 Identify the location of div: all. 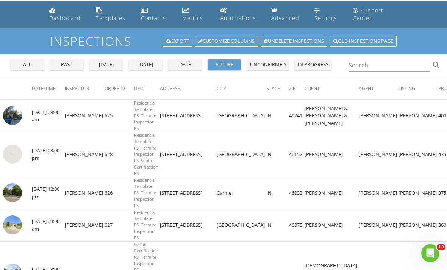
(27, 65).